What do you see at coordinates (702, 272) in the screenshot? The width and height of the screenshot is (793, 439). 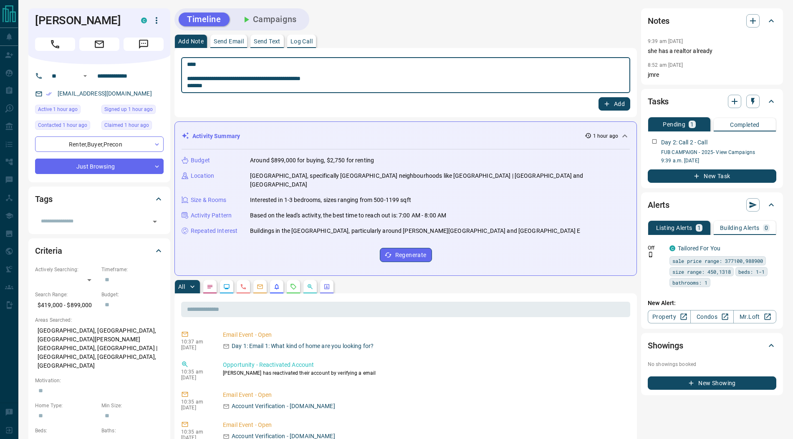 I see `span: size range: 450,1318` at bounding box center [702, 272].